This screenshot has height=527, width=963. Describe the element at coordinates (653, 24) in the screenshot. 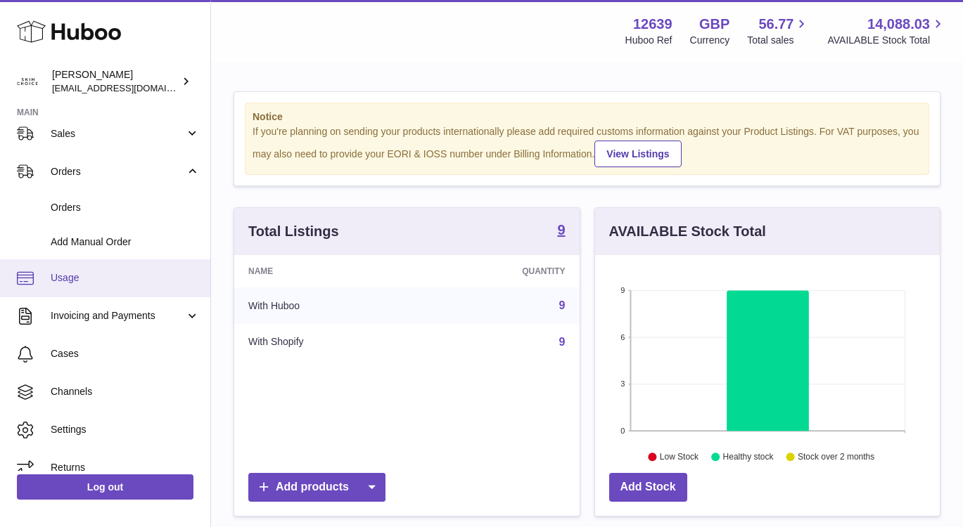

I see `strong: 12639` at that location.